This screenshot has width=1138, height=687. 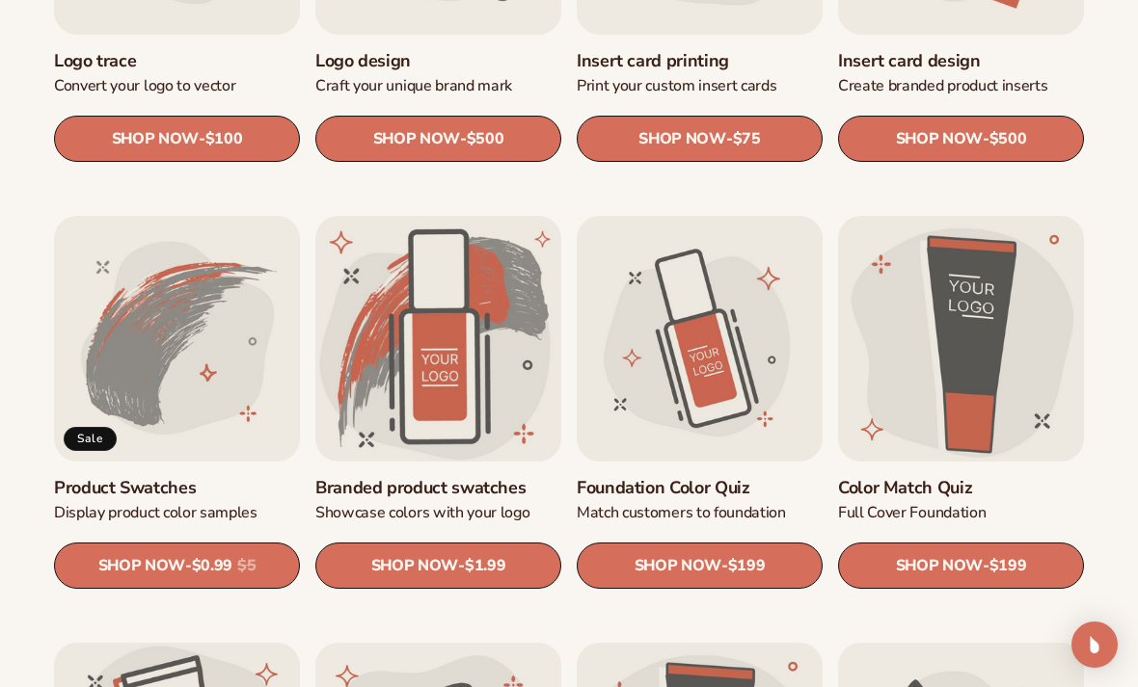 What do you see at coordinates (246, 566) in the screenshot?
I see `s: $5` at bounding box center [246, 566].